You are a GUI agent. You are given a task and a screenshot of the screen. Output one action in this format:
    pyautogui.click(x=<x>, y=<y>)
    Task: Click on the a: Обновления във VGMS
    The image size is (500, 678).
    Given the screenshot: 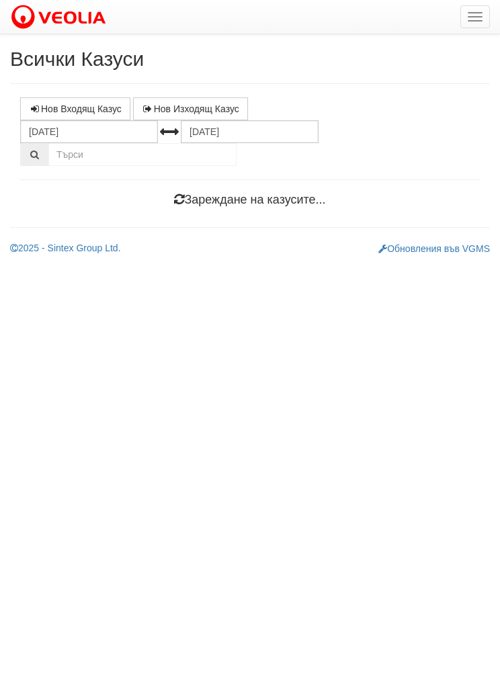 What is the action you would take?
    pyautogui.click(x=434, y=248)
    